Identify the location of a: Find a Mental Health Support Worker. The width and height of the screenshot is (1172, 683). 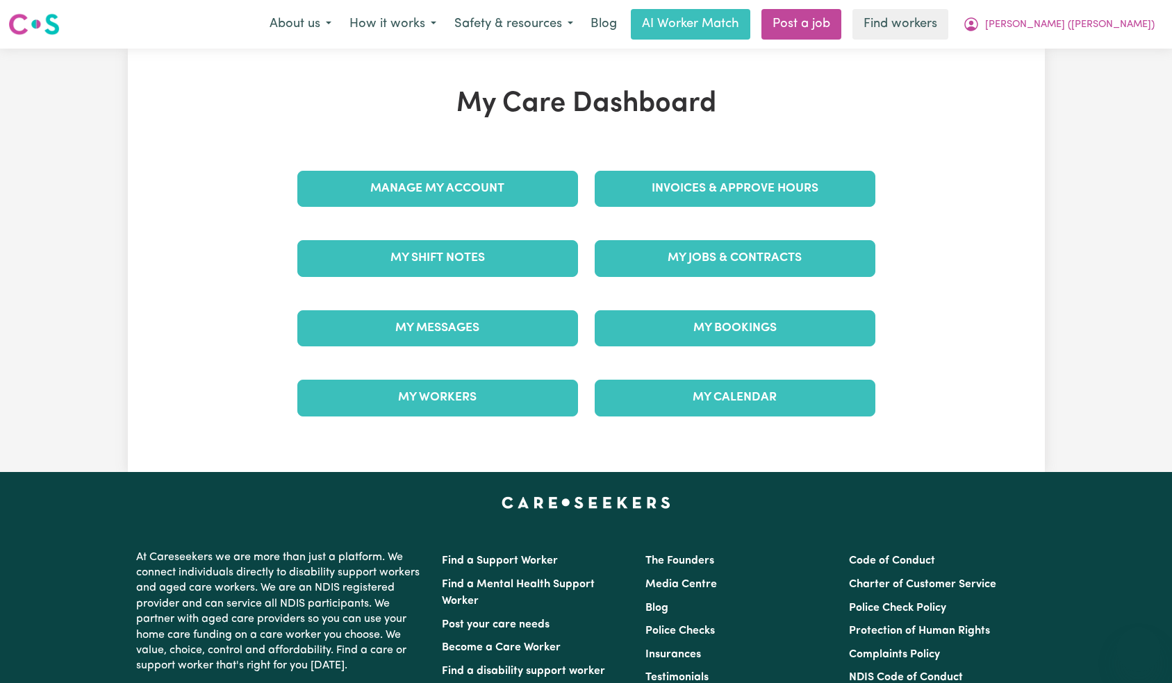
(518, 593).